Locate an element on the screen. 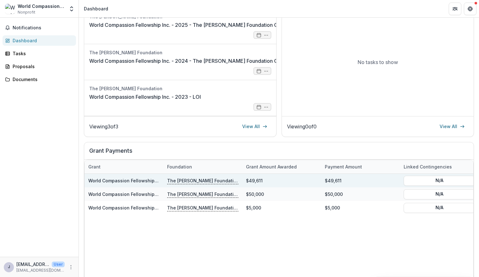  div: Documents is located at coordinates (42, 79).